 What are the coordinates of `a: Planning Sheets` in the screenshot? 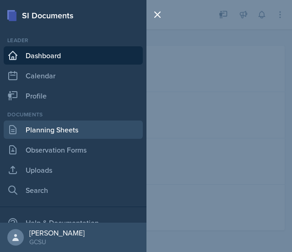 It's located at (73, 130).